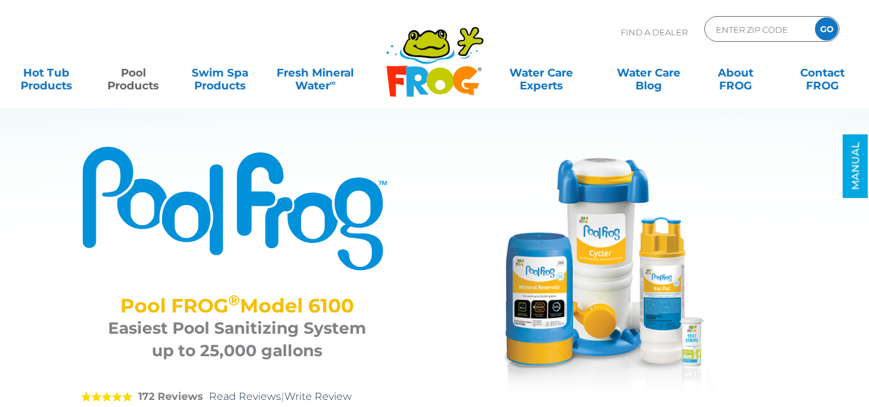 The width and height of the screenshot is (869, 407). What do you see at coordinates (541, 73) in the screenshot?
I see `a: Water CareExperts` at bounding box center [541, 73].